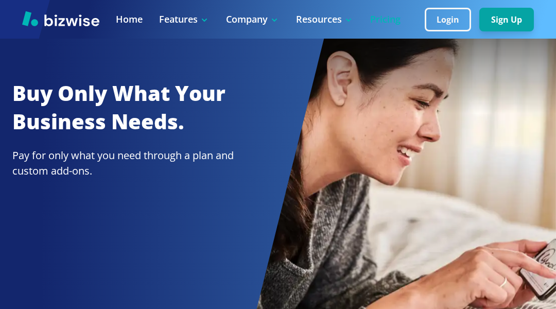 Image resolution: width=556 pixels, height=309 pixels. What do you see at coordinates (61, 19) in the screenshot?
I see `img: Bizwise Logo` at bounding box center [61, 19].